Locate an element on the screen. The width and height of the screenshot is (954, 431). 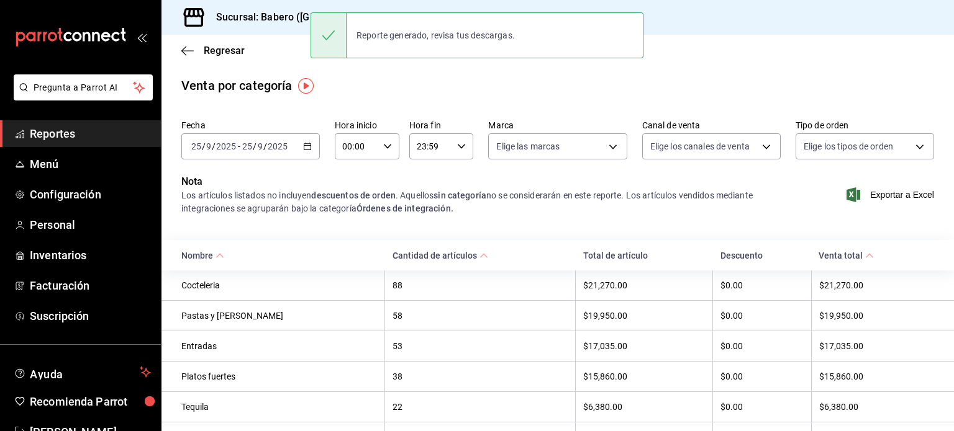
span: Configuración is located at coordinates (90, 194).